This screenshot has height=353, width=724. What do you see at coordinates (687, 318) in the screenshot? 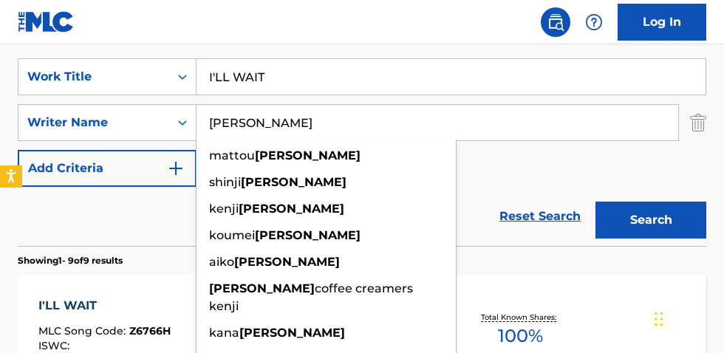
I see `div: Chat Widget` at bounding box center [687, 318].